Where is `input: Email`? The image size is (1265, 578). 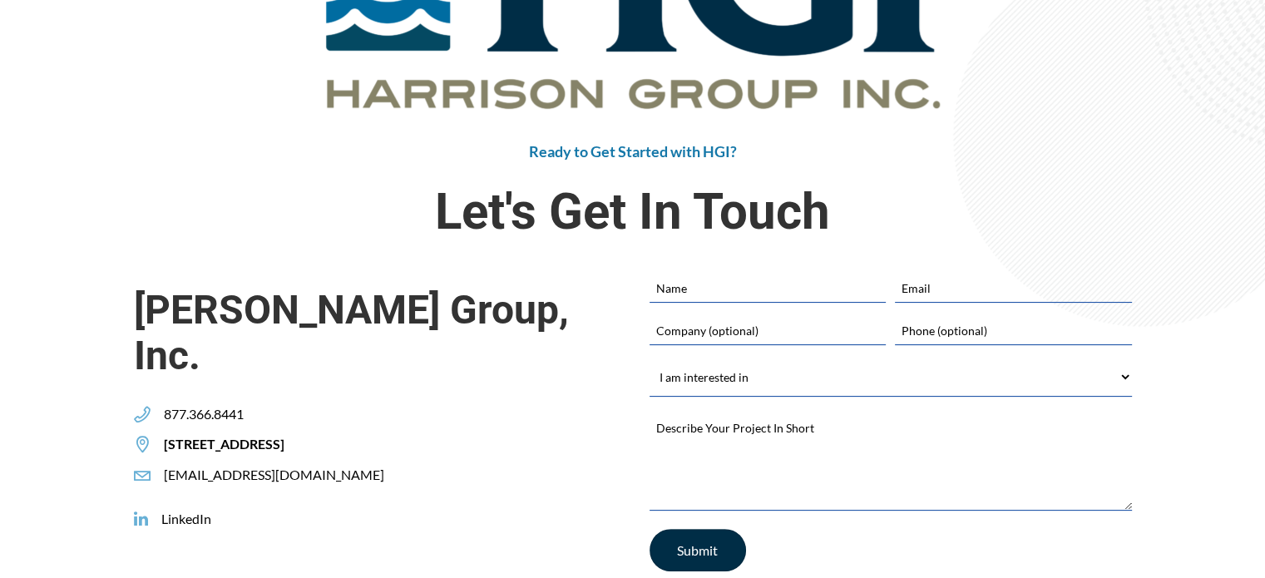 input: Email is located at coordinates (1013, 288).